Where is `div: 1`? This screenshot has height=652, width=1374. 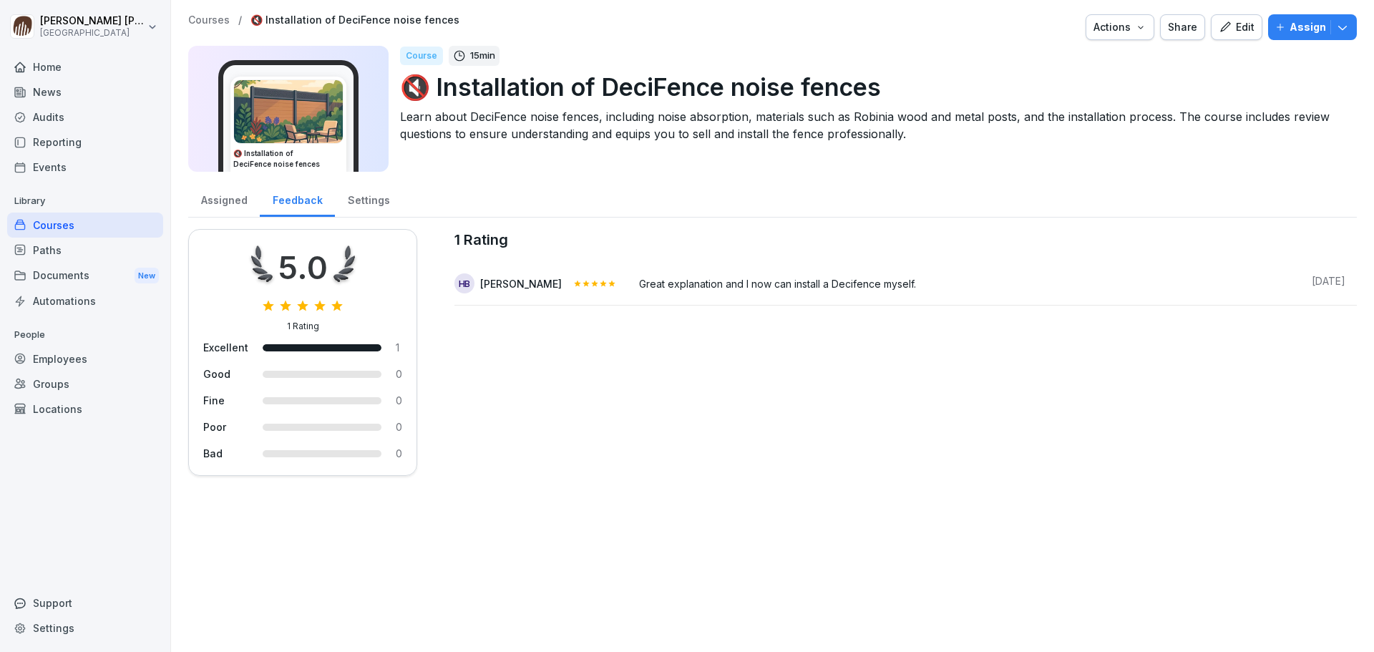
div: 1 is located at coordinates (399, 347).